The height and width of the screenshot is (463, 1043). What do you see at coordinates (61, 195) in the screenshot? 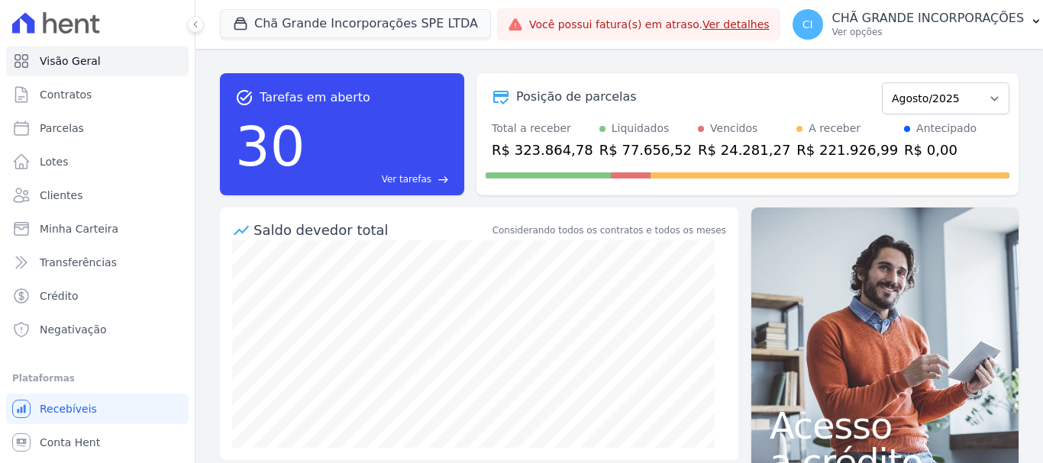
I see `span: Clientes` at bounding box center [61, 195].